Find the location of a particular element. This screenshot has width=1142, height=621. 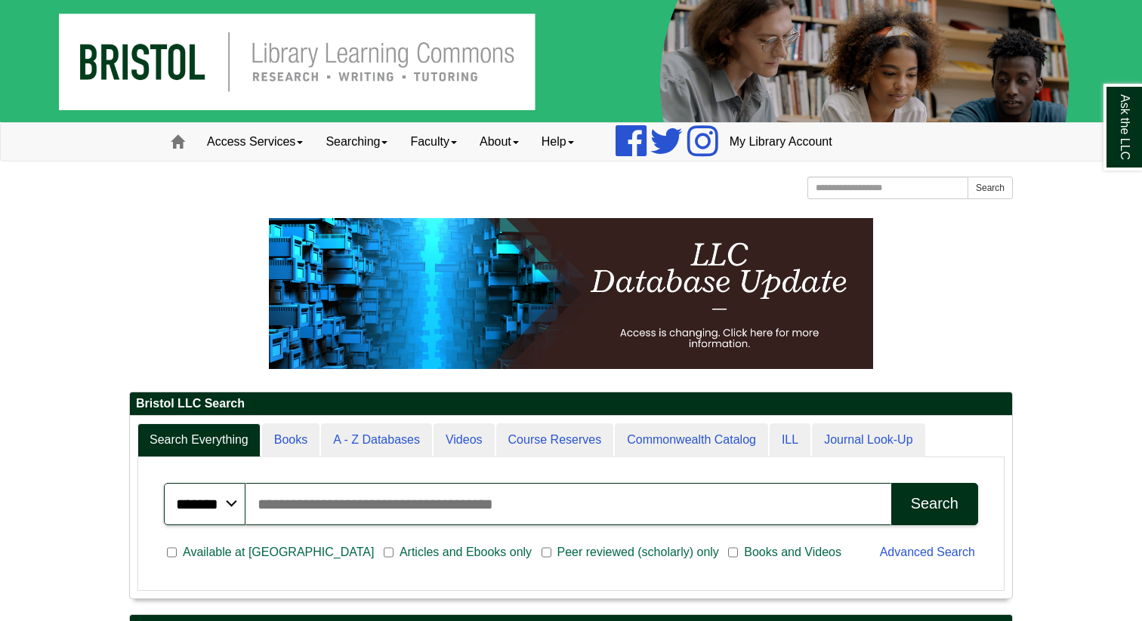

a: Course Reserves is located at coordinates (555, 440).